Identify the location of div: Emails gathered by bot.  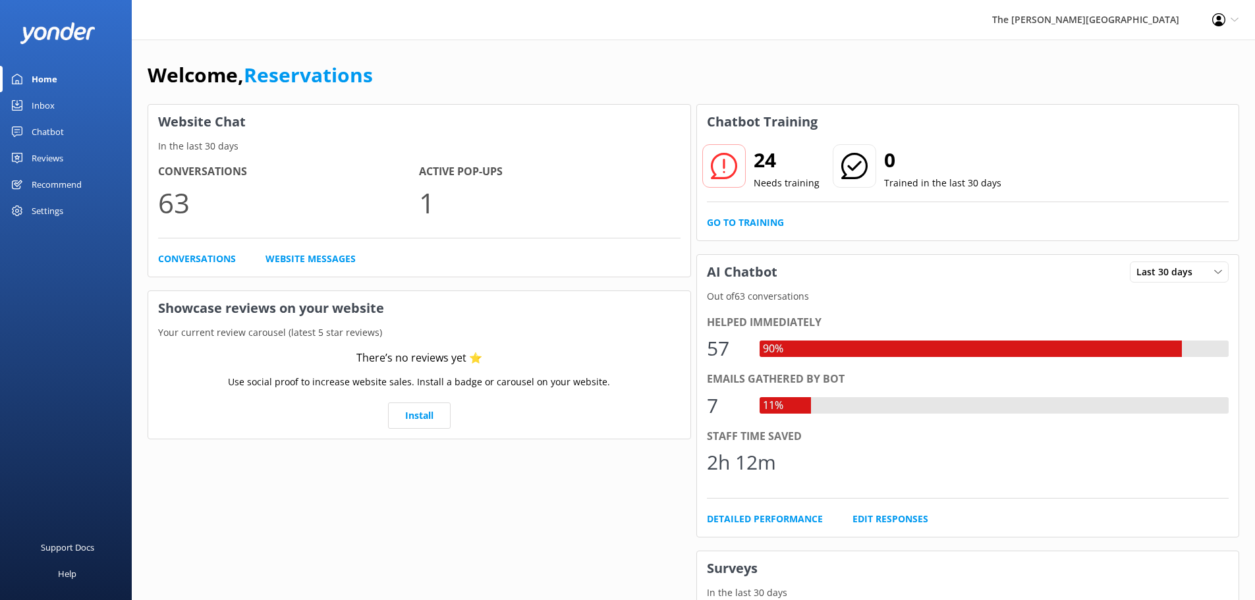
(968, 380).